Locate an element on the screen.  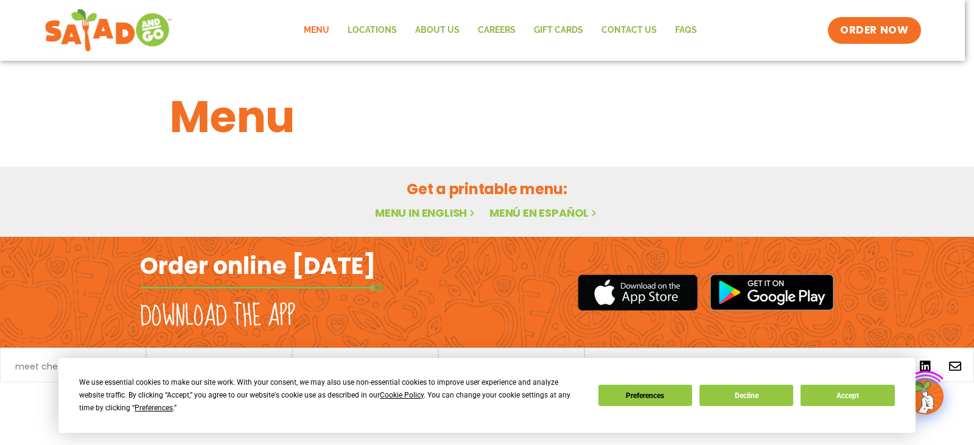
a: Contact Us is located at coordinates (629, 30).